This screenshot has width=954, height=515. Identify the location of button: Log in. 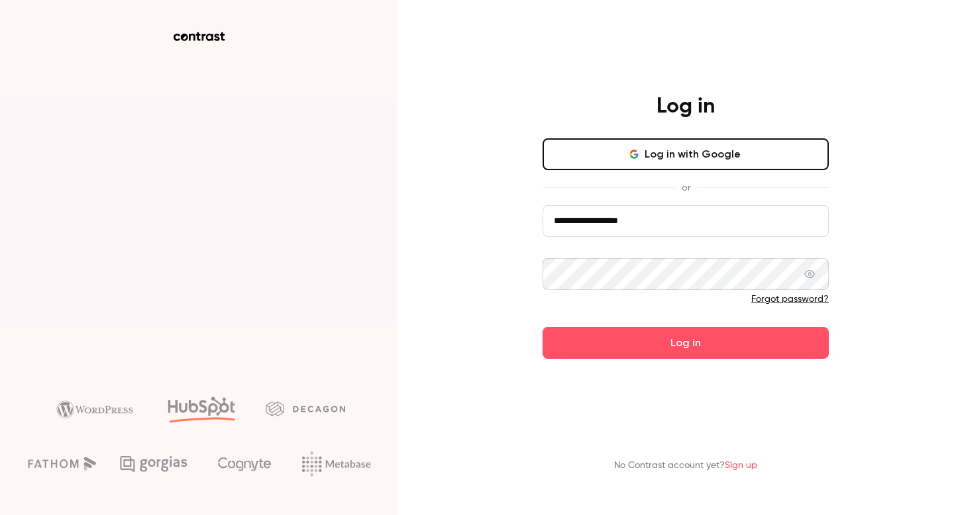
(685, 343).